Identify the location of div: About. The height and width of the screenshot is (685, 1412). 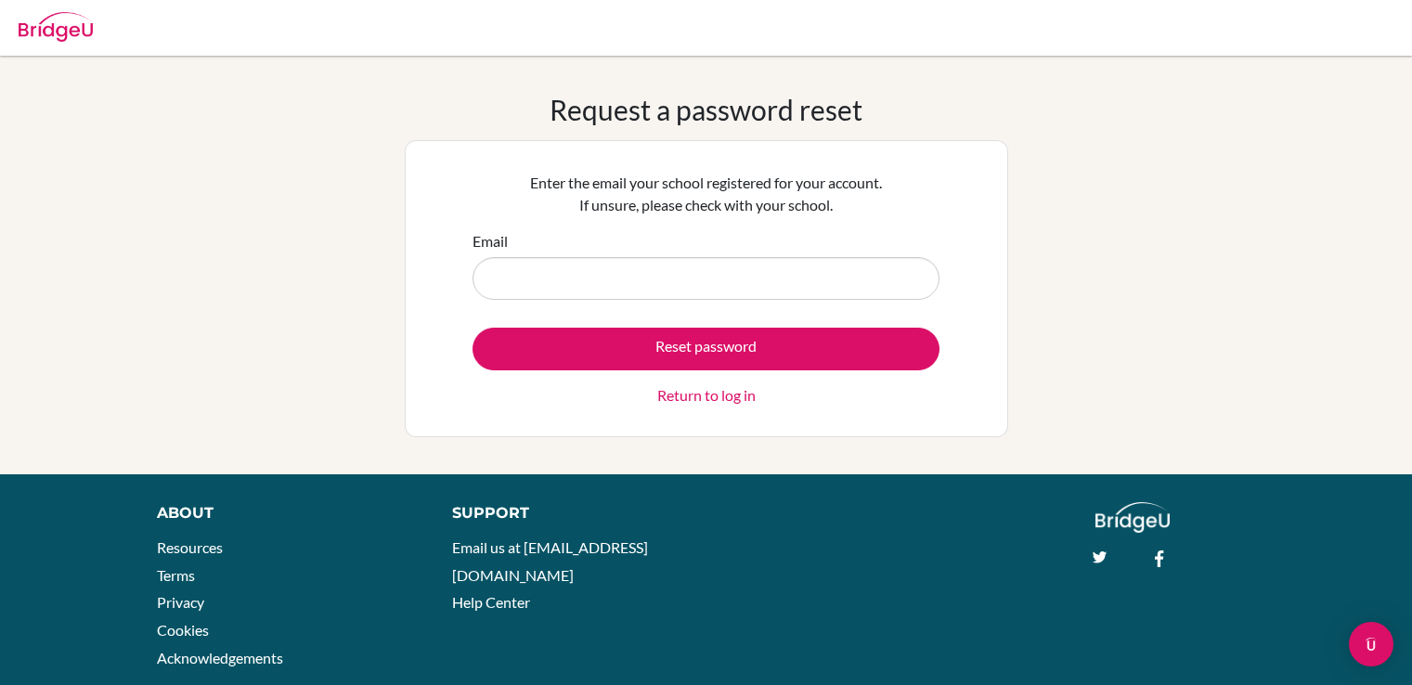
(283, 513).